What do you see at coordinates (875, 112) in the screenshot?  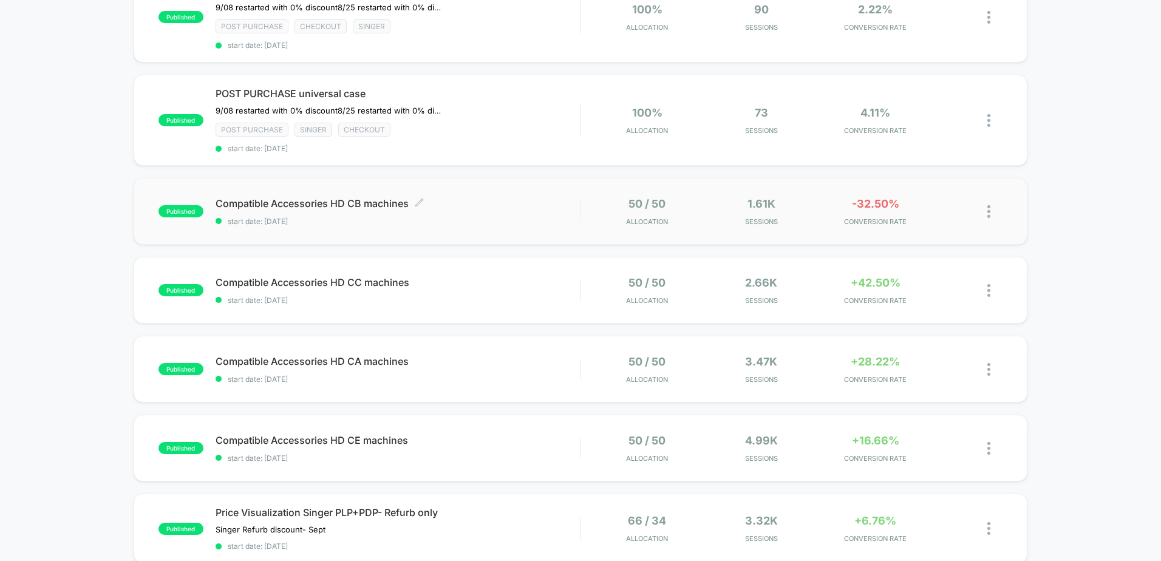 I see `span: 4.11%` at bounding box center [875, 112].